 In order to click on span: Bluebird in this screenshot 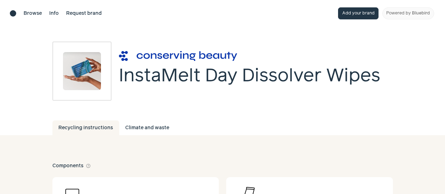, I will do `click(421, 13)`.